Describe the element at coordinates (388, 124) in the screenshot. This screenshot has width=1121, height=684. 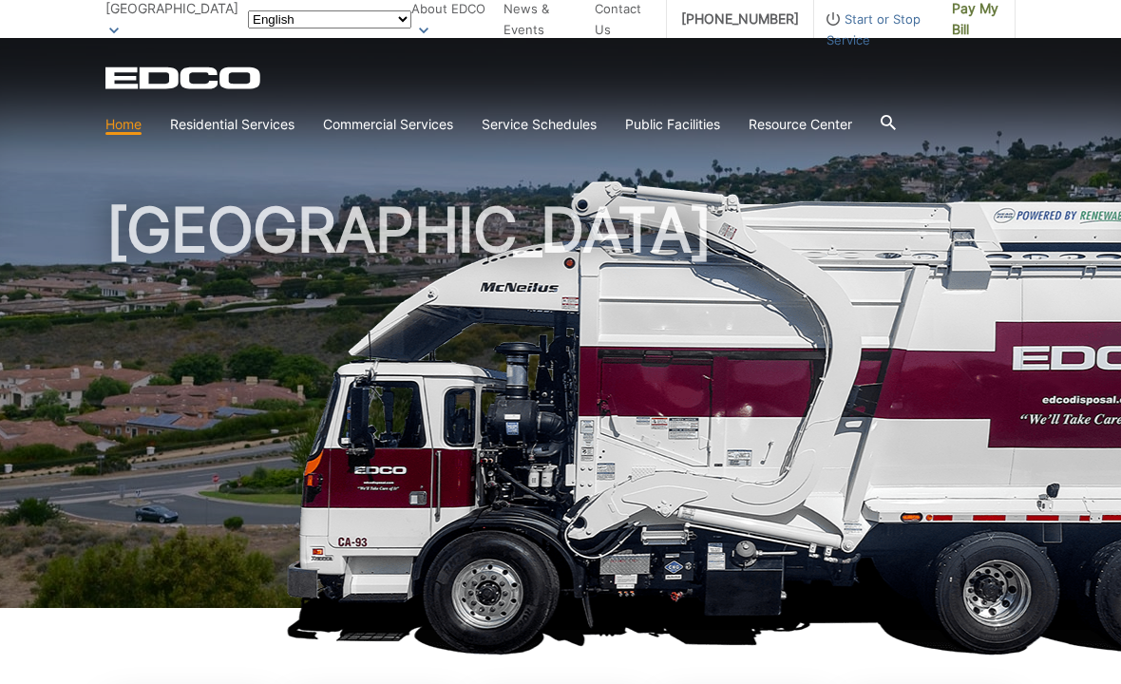
I see `a: Commercial Services` at that location.